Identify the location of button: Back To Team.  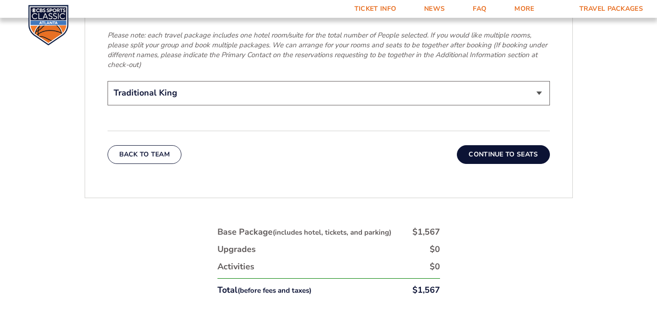
(145, 154).